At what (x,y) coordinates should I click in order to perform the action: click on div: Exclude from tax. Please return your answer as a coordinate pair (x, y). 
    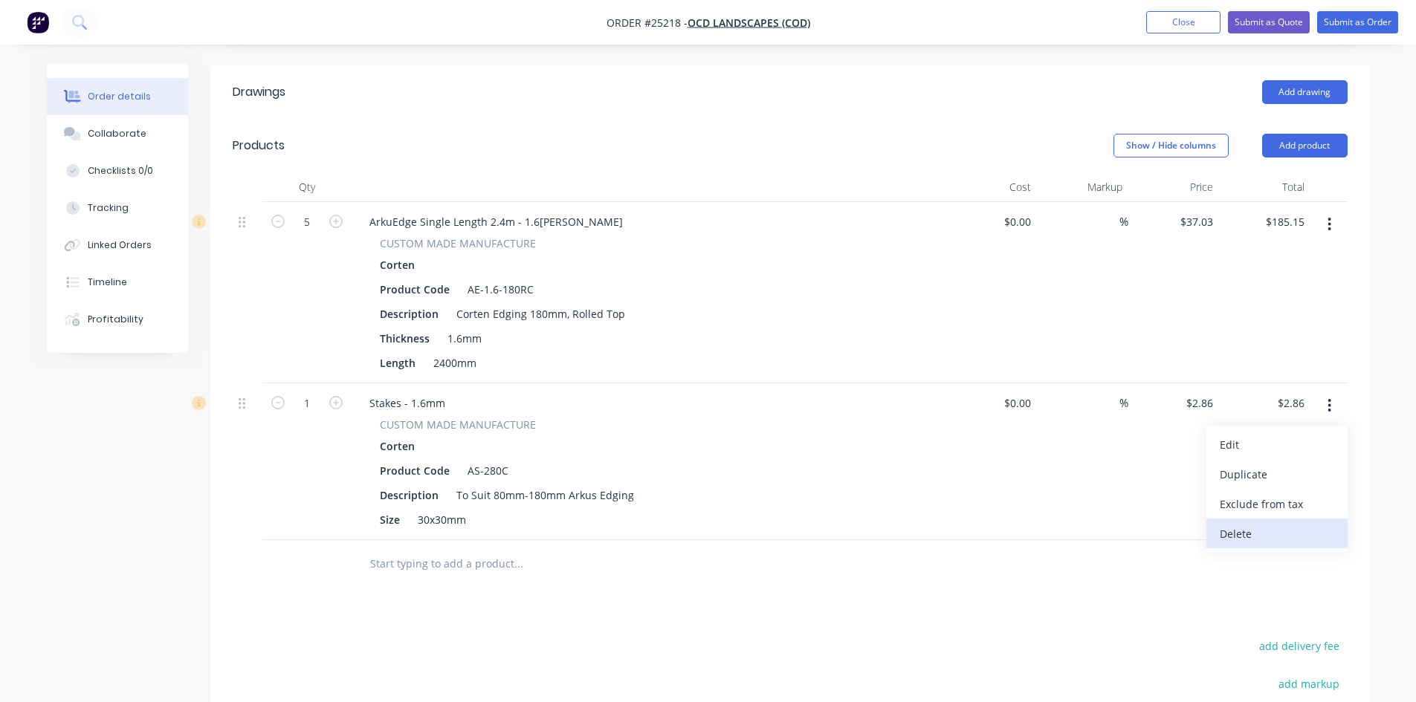
    Looking at the image, I should click on (1277, 504).